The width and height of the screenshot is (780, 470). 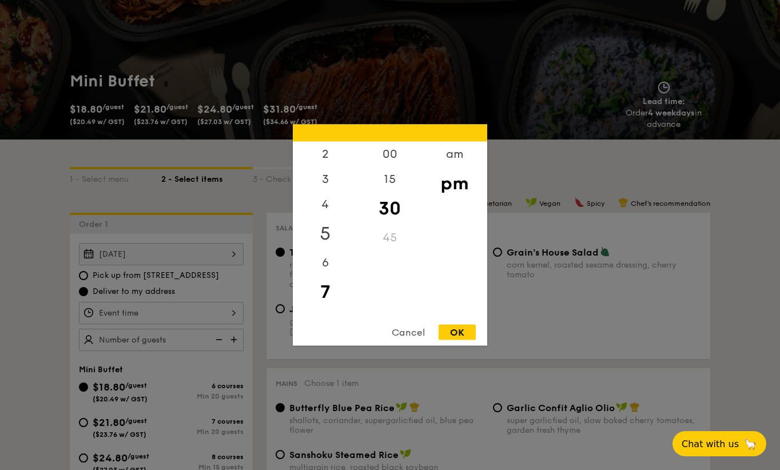 What do you see at coordinates (457, 332) in the screenshot?
I see `div: OK` at bounding box center [457, 332].